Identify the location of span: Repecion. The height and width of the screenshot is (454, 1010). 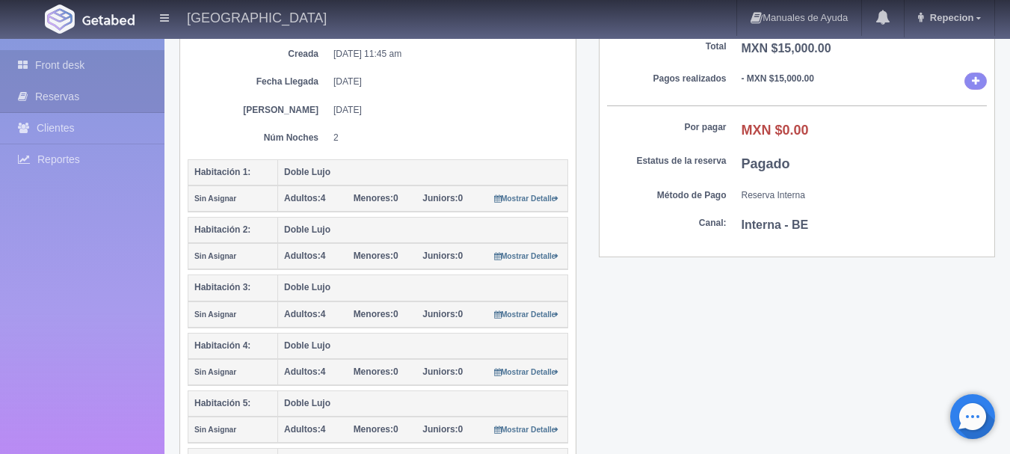
(950, 17).